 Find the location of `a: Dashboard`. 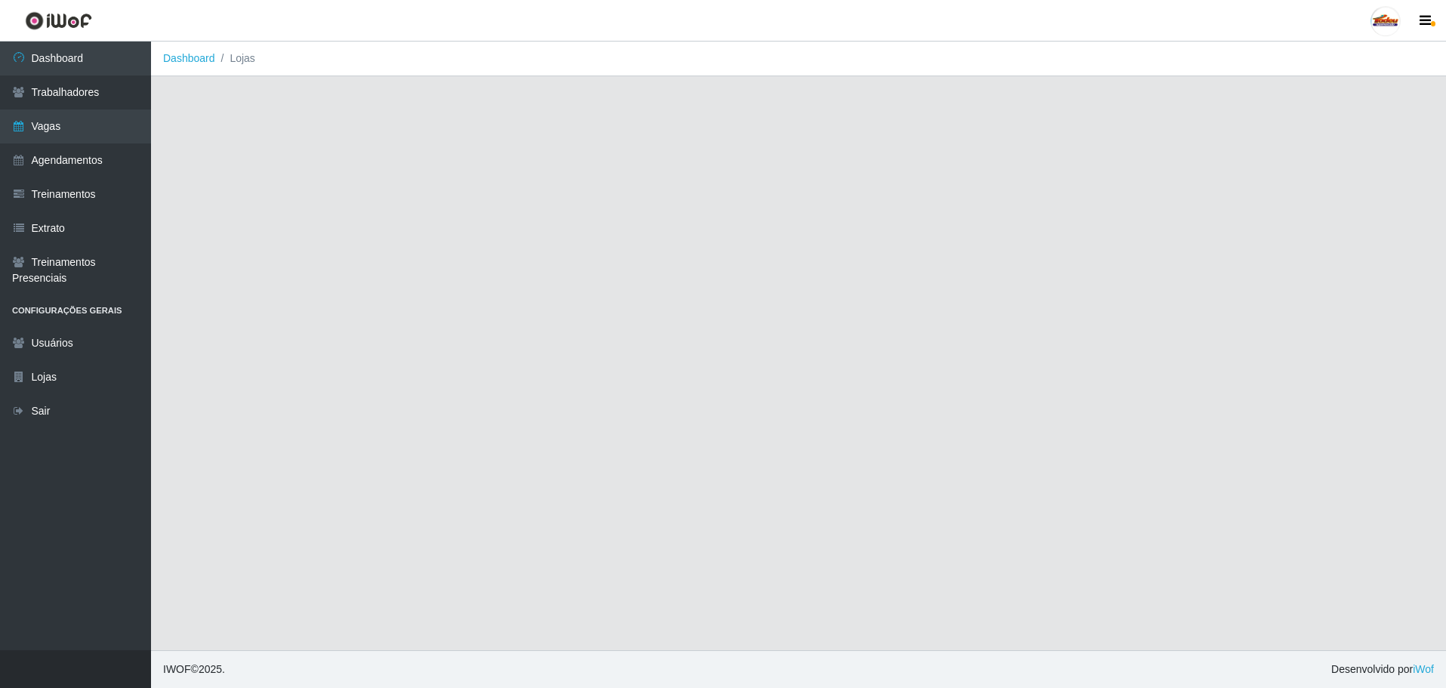

a: Dashboard is located at coordinates (189, 58).